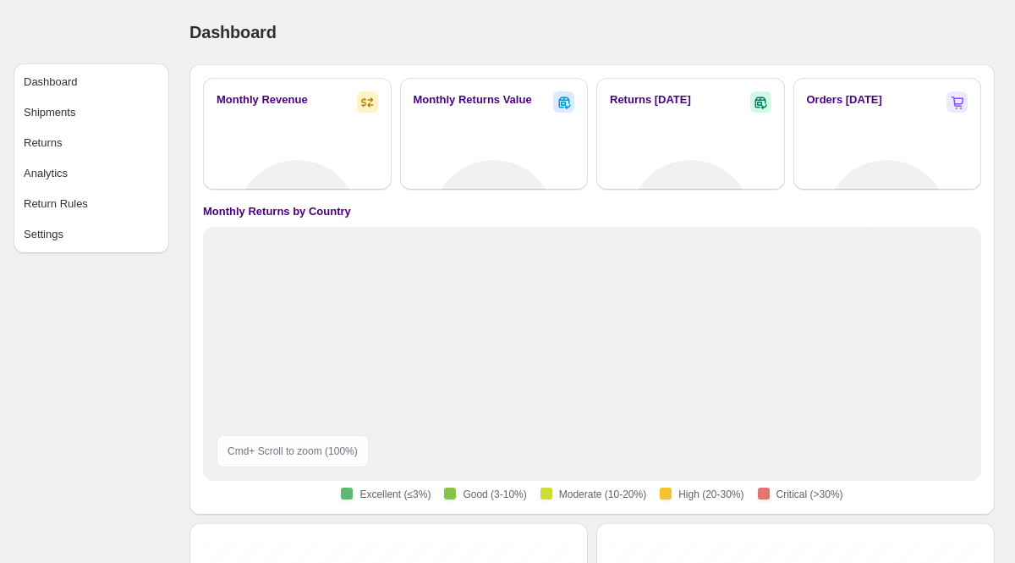 This screenshot has height=563, width=1015. I want to click on div: Shipments, so click(49, 113).